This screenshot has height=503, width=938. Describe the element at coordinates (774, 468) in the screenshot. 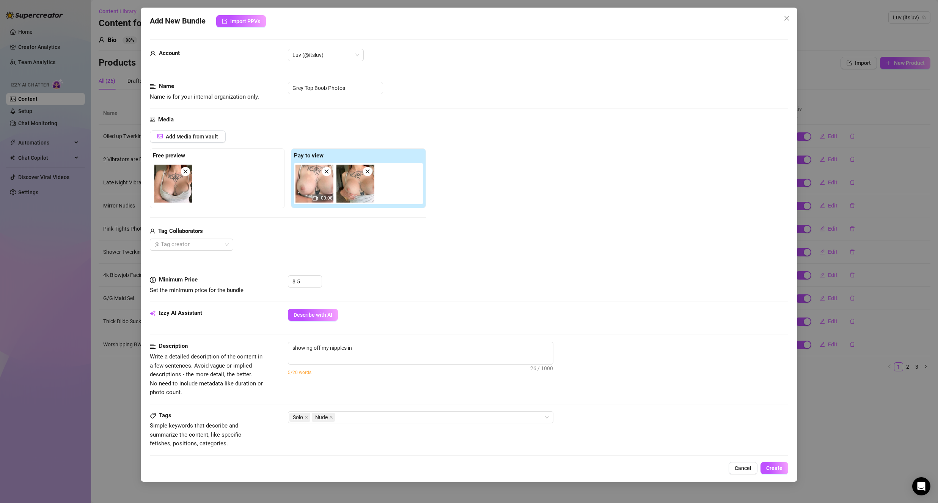

I see `span: Create` at that location.